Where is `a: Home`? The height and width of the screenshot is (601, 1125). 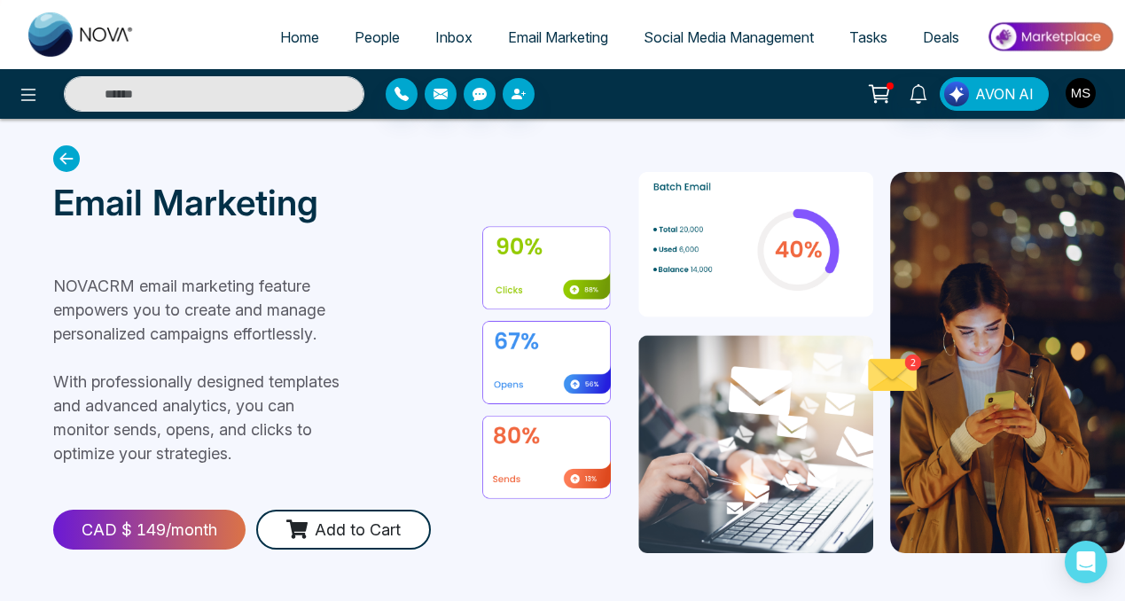
a: Home is located at coordinates (300, 37).